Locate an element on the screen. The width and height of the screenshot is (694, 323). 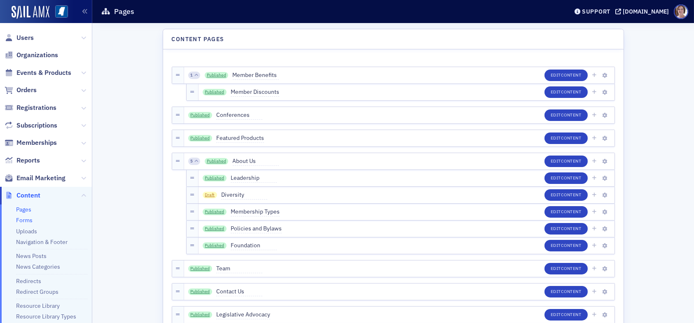
span: Email Marketing is located at coordinates (41, 178).